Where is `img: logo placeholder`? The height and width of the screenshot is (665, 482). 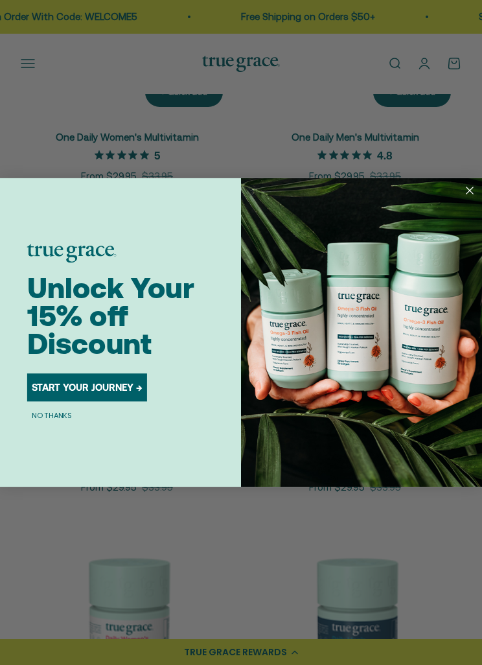 img: logo placeholder is located at coordinates (72, 254).